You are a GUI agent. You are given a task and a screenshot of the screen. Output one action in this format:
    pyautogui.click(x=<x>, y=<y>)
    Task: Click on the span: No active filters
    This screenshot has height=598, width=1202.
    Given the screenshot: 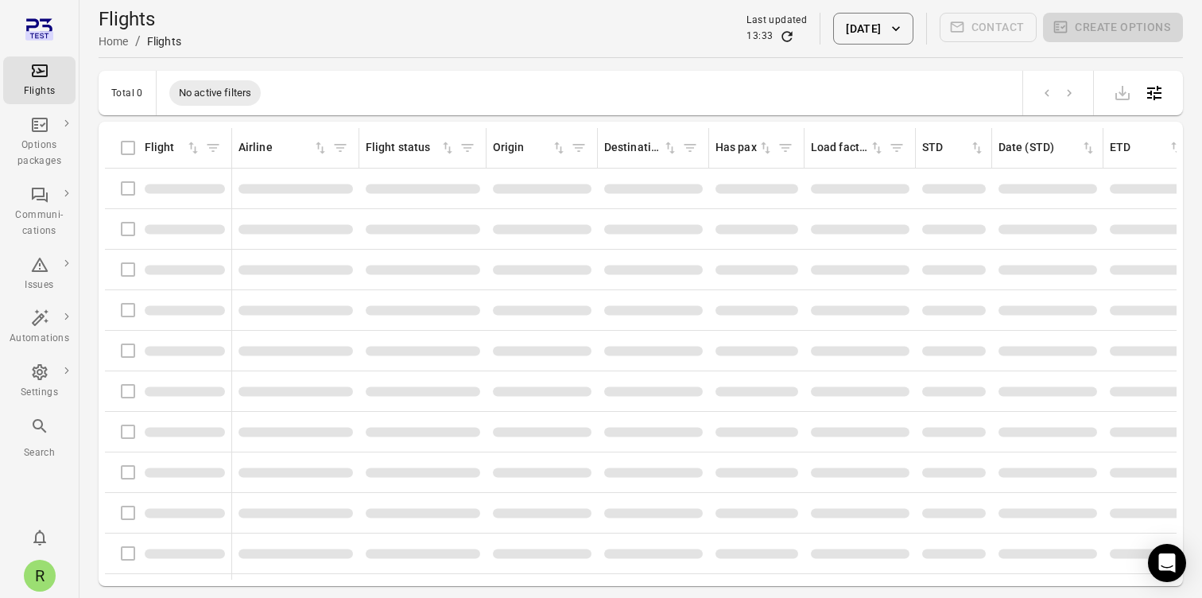 What is the action you would take?
    pyautogui.click(x=216, y=93)
    